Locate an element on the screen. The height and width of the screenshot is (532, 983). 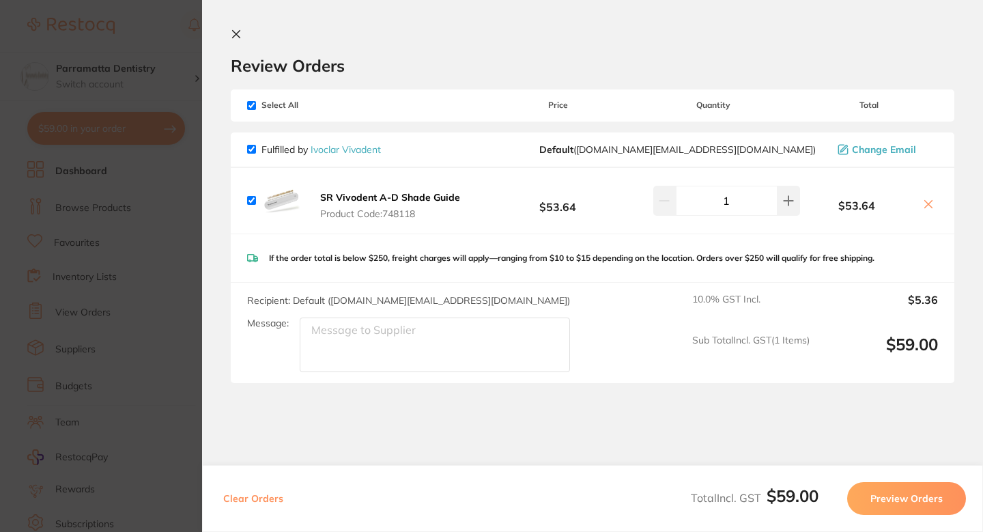
a: Ivoclar Vivadent is located at coordinates (345, 149).